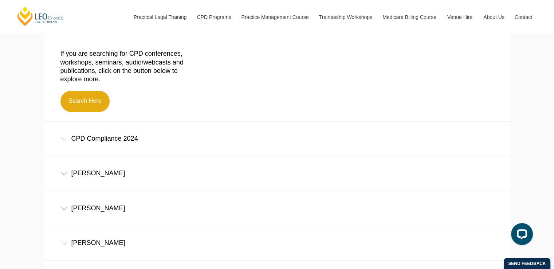 This screenshot has width=554, height=269. I want to click on a: About Us, so click(494, 17).